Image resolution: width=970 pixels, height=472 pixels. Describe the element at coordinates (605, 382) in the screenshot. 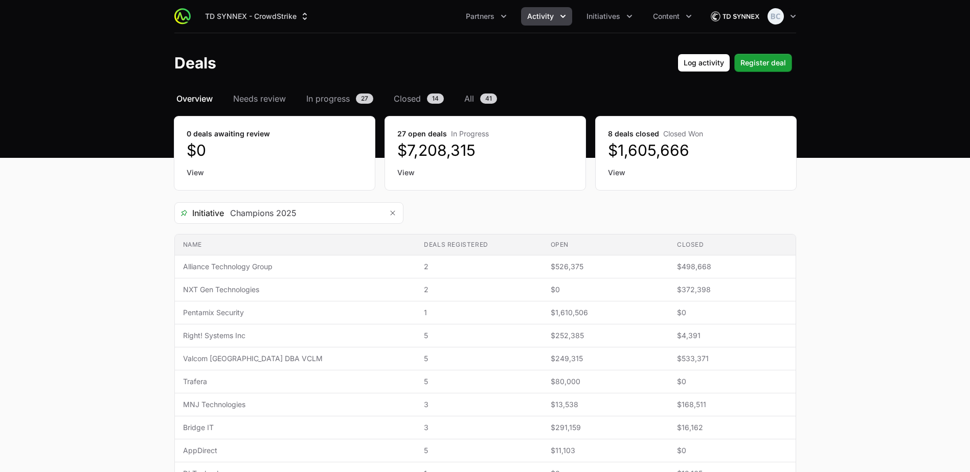

I see `span: $80,000` at that location.